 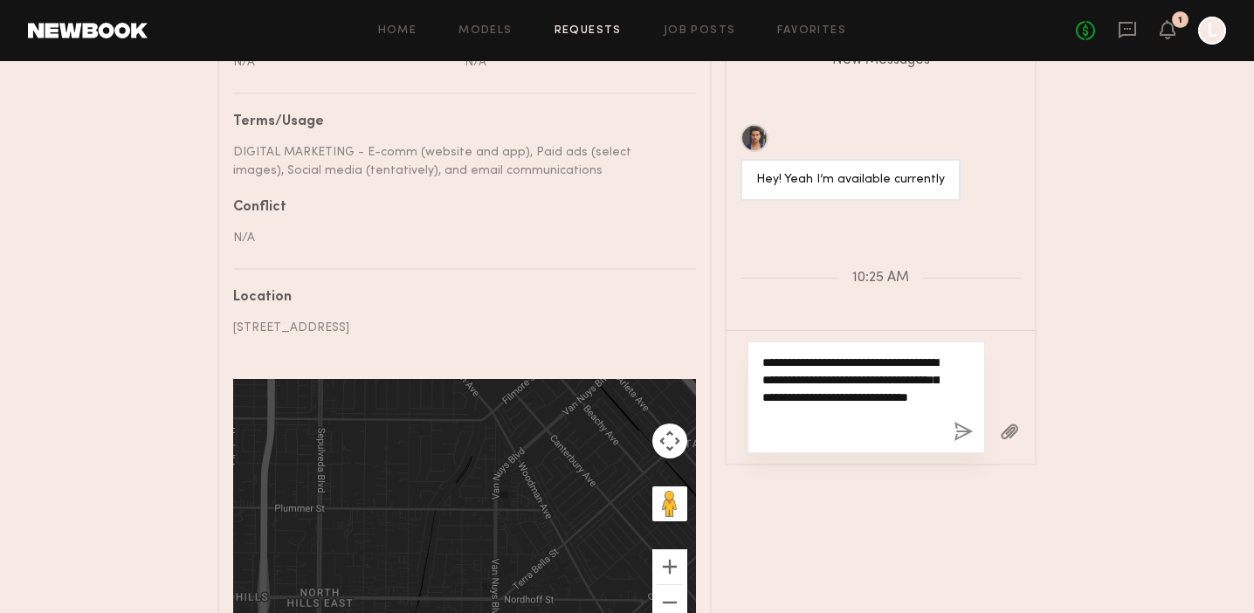 I want to click on button: Drag Pegman onto the map to open Street View, so click(x=670, y=504).